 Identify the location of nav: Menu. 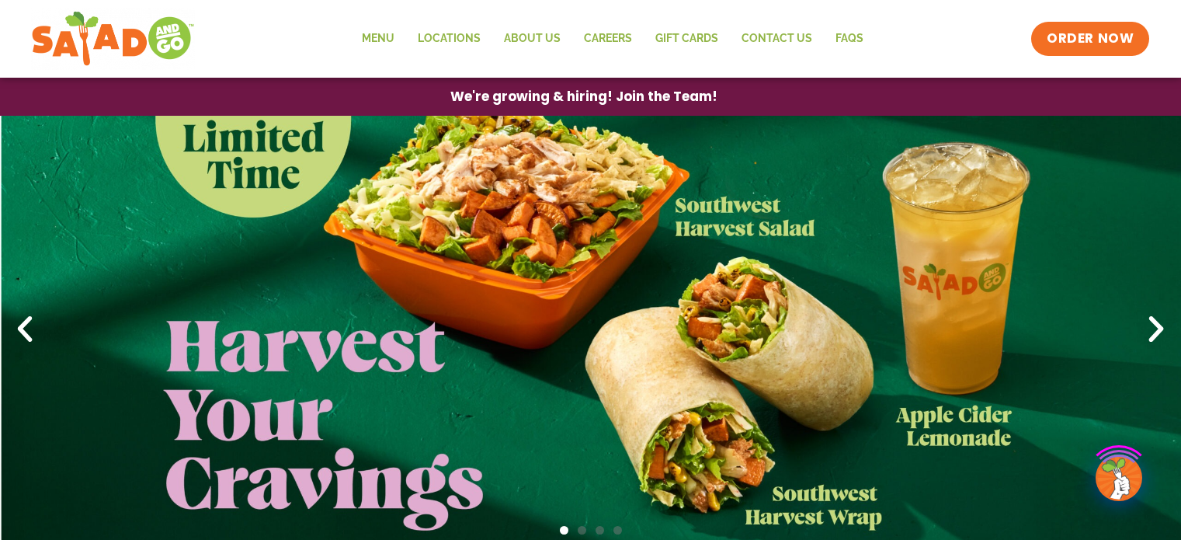
(613, 39).